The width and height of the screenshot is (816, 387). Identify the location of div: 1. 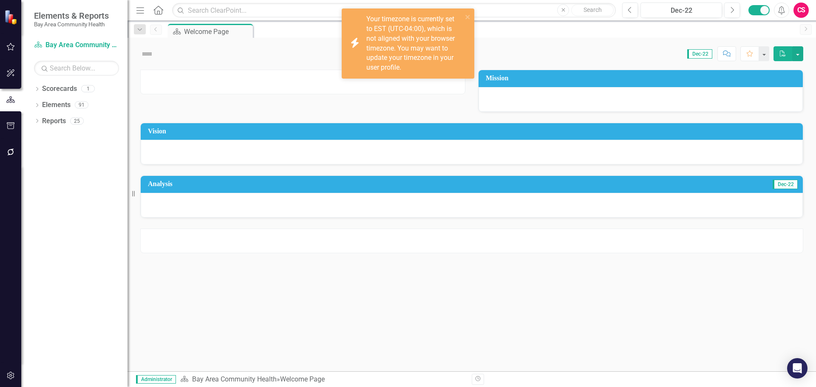
(88, 89).